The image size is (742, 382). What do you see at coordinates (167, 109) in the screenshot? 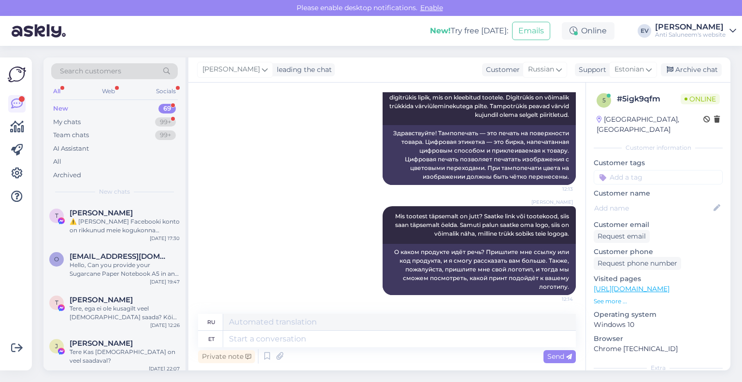
I see `div: 69` at bounding box center [167, 109].